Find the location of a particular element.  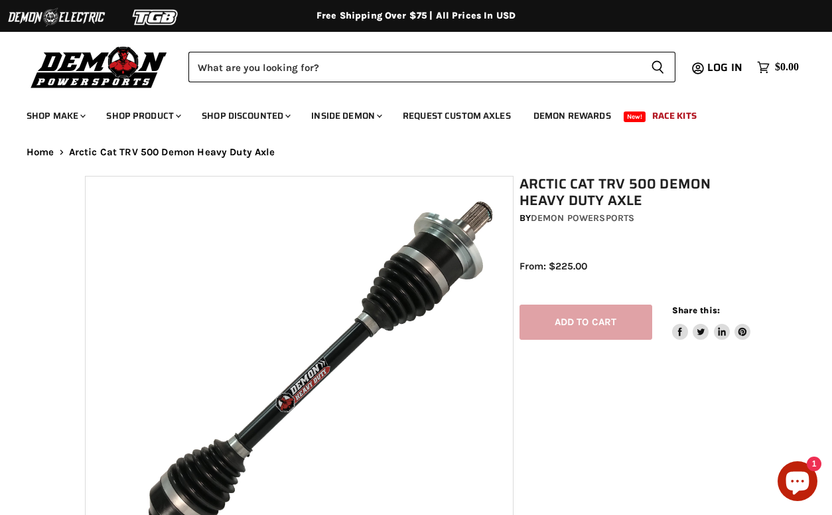

a: $0.00 is located at coordinates (777, 67).